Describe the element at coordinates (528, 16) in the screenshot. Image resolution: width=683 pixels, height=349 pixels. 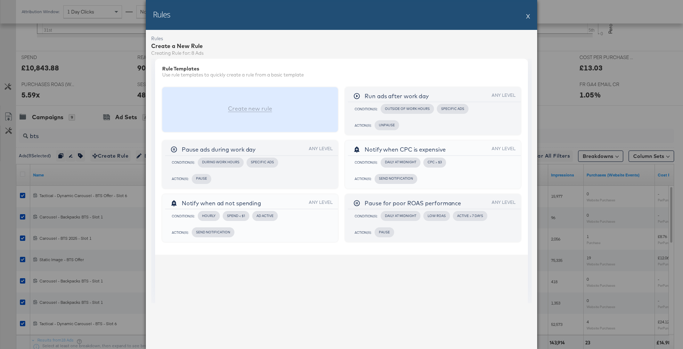
I see `button: X` at that location.